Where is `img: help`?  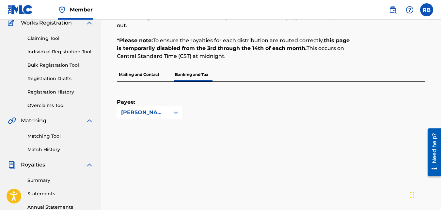
img: help is located at coordinates (410, 10).